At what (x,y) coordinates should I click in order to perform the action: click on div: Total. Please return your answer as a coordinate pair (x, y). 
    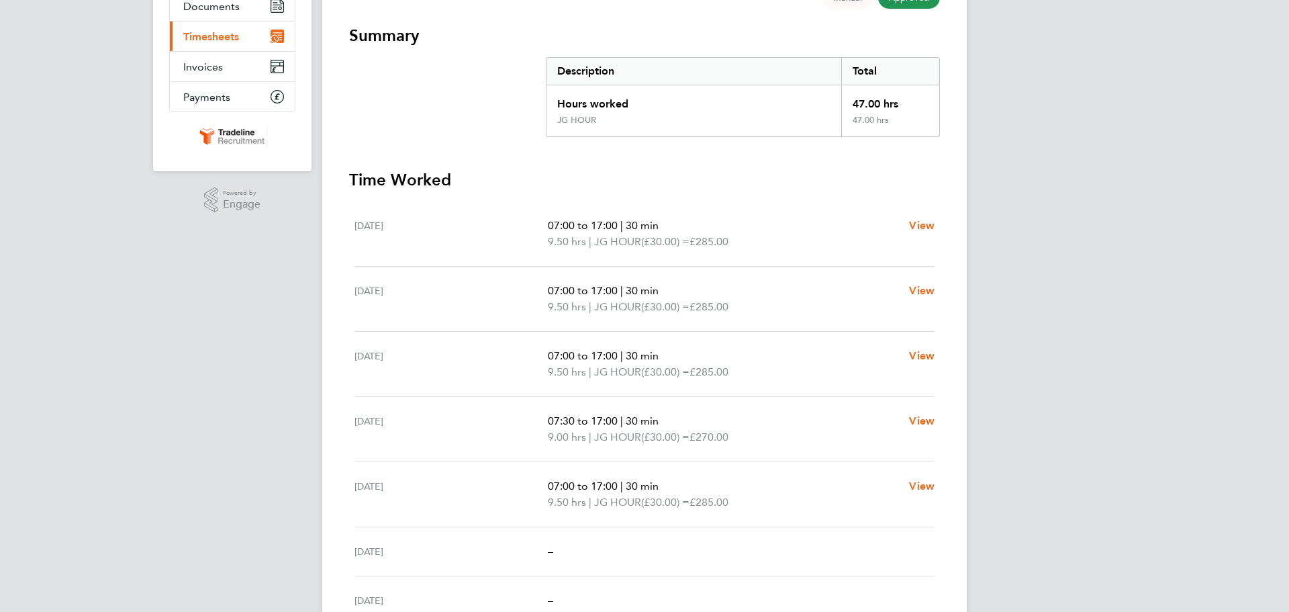
    Looking at the image, I should click on (890, 71).